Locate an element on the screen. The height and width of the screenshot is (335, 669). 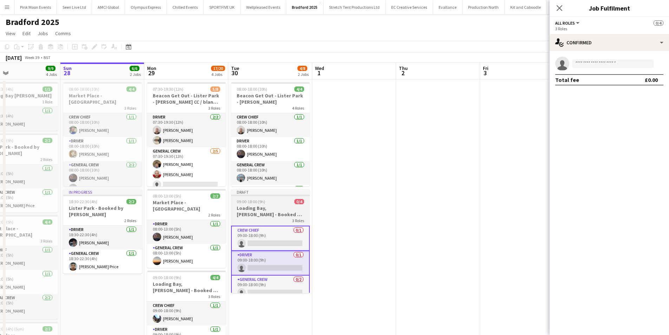
span: 4/8 is located at coordinates (302, 68).